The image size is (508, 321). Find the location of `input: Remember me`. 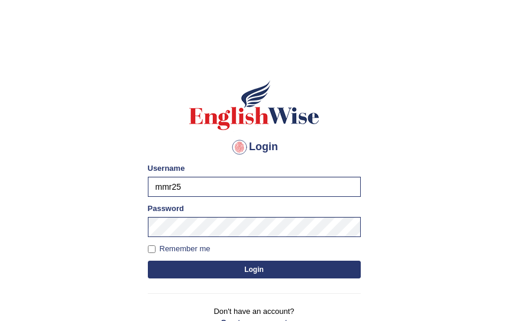

input: Remember me is located at coordinates (151, 249).